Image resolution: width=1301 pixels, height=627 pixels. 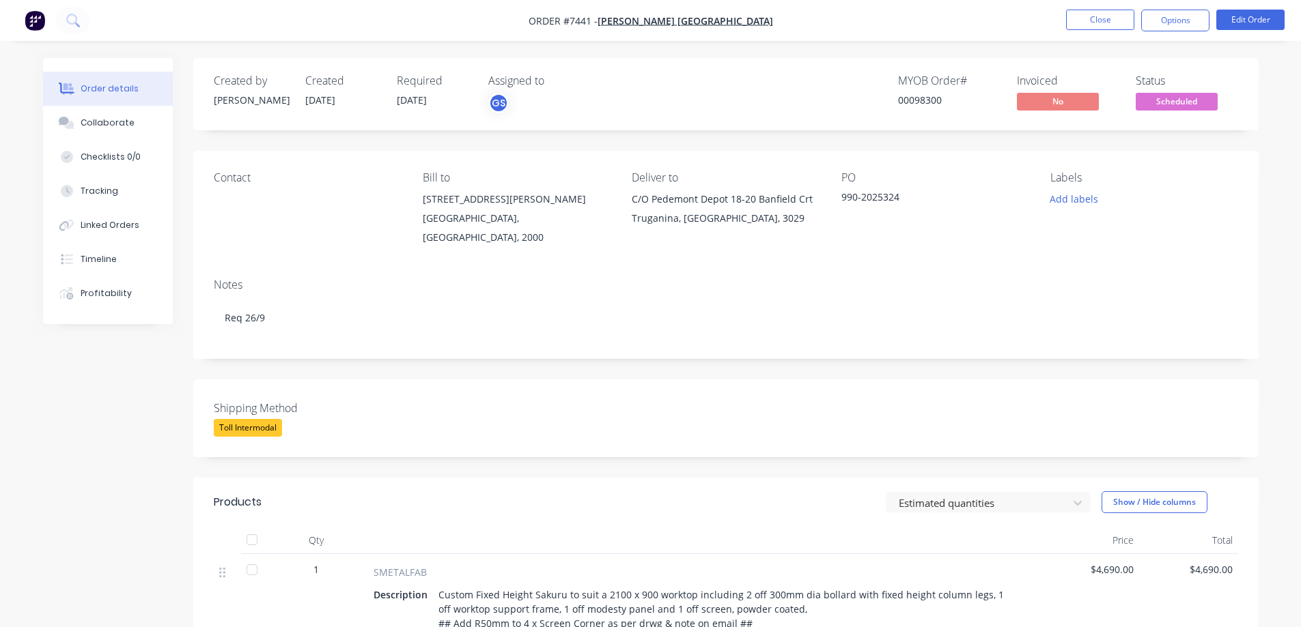 I want to click on div: Qty, so click(x=316, y=541).